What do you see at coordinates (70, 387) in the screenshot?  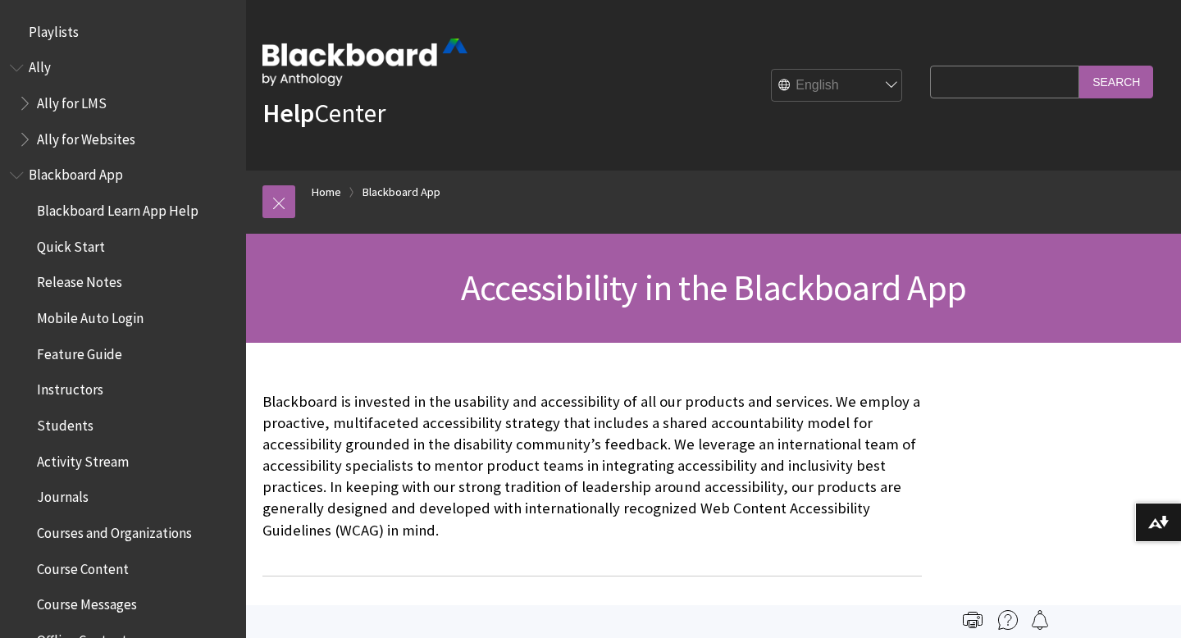 I see `span: Instructors` at bounding box center [70, 387].